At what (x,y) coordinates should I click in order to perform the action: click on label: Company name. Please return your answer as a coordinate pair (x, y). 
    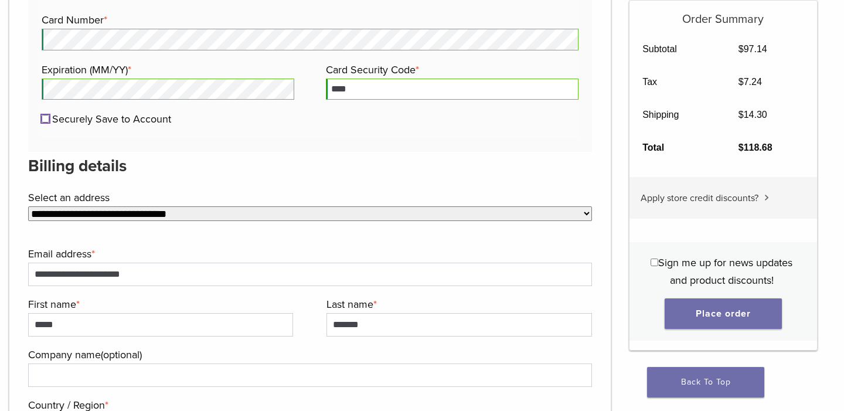
    Looking at the image, I should click on (308, 355).